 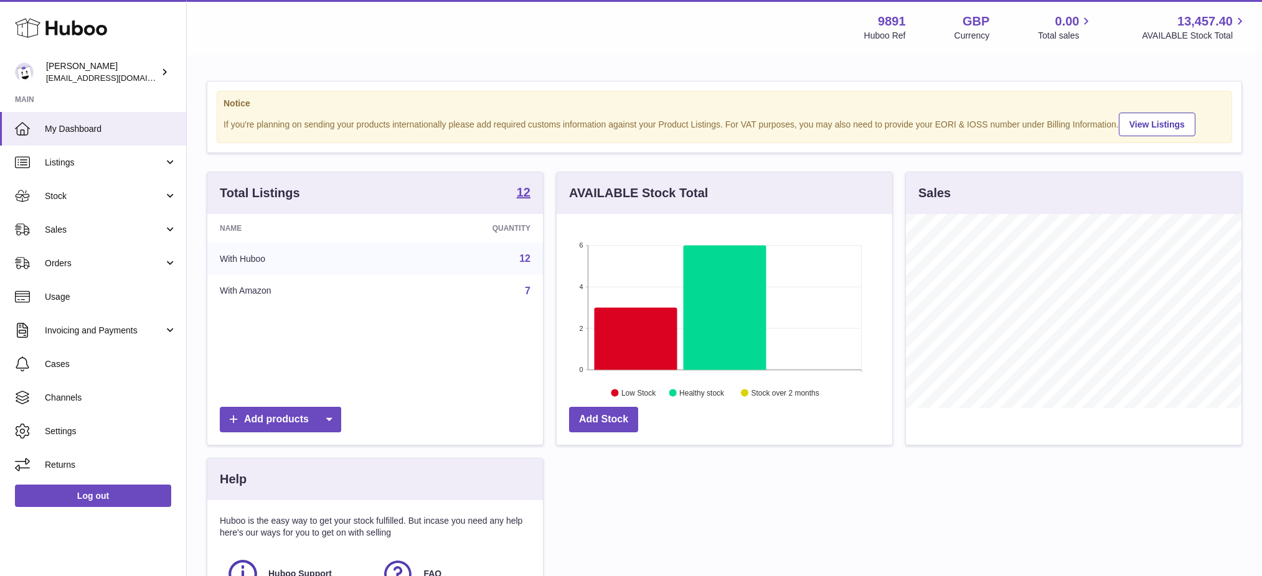 What do you see at coordinates (299, 228) in the screenshot?
I see `th: Name` at bounding box center [299, 228].